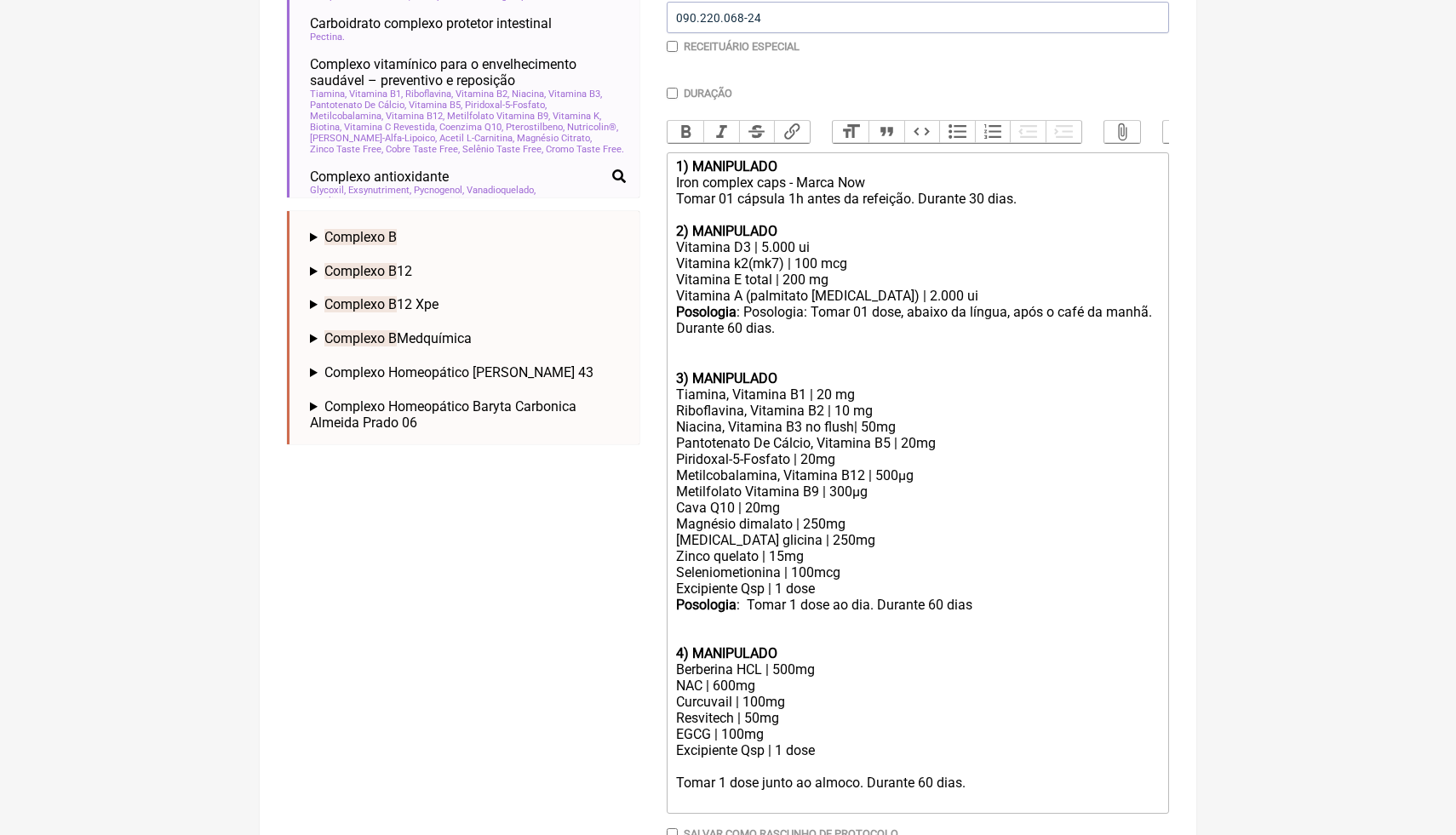 The width and height of the screenshot is (1456, 835). Describe the element at coordinates (422, 149) in the screenshot. I see `span: Cobre Taste Free` at that location.